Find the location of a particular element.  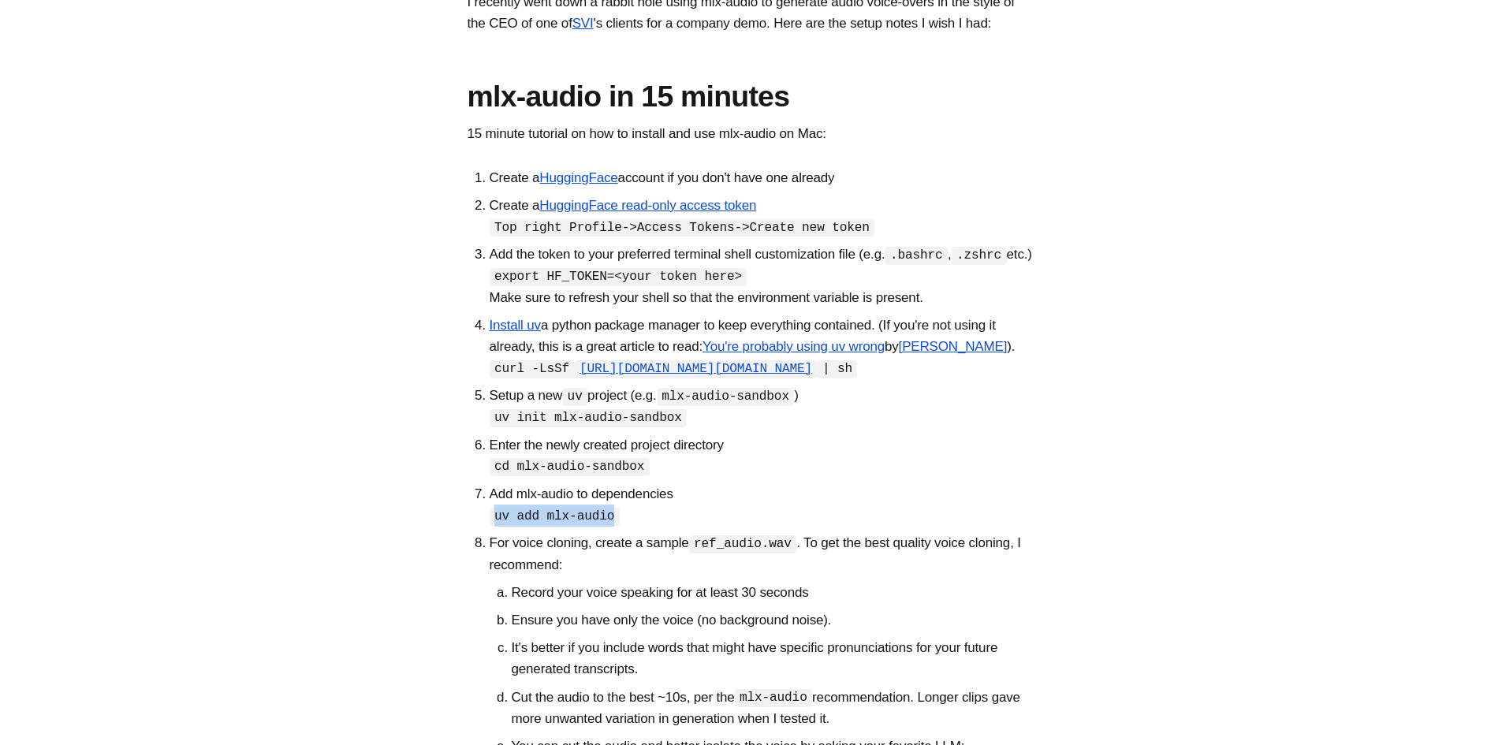

li: Enter the newly created project directory is located at coordinates (762, 456).